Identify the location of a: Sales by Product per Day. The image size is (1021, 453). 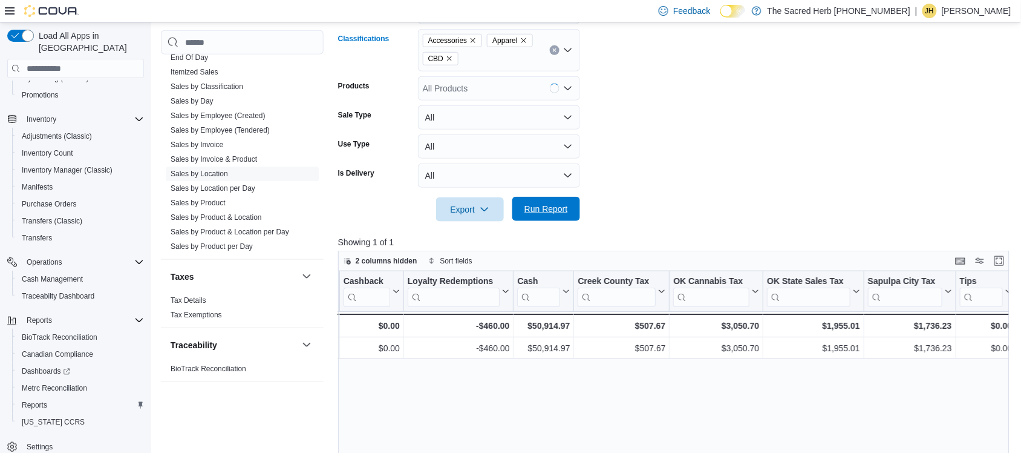
(212, 247).